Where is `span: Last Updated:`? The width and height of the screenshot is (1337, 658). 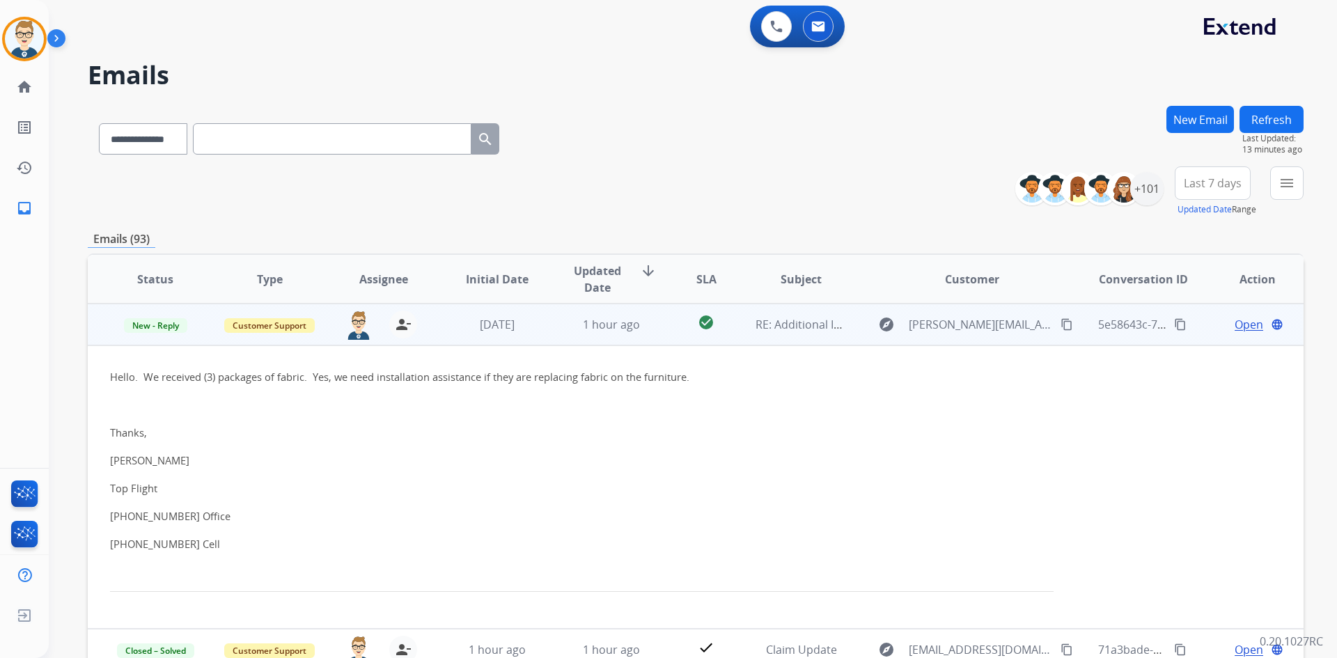 span: Last Updated: is located at coordinates (1273, 139).